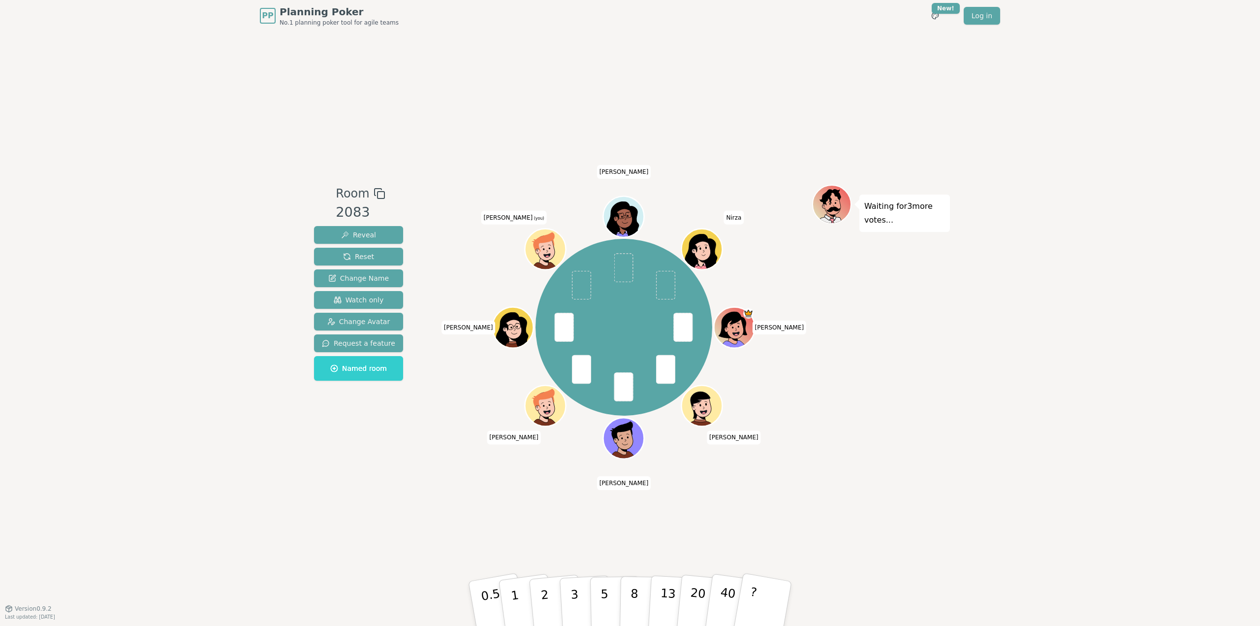  What do you see at coordinates (358, 321) in the screenshot?
I see `button: Change Avatar` at bounding box center [358, 321].